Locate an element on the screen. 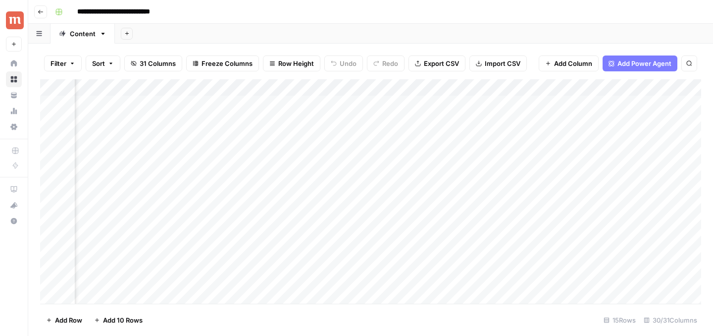  a: Your Data is located at coordinates (14, 95).